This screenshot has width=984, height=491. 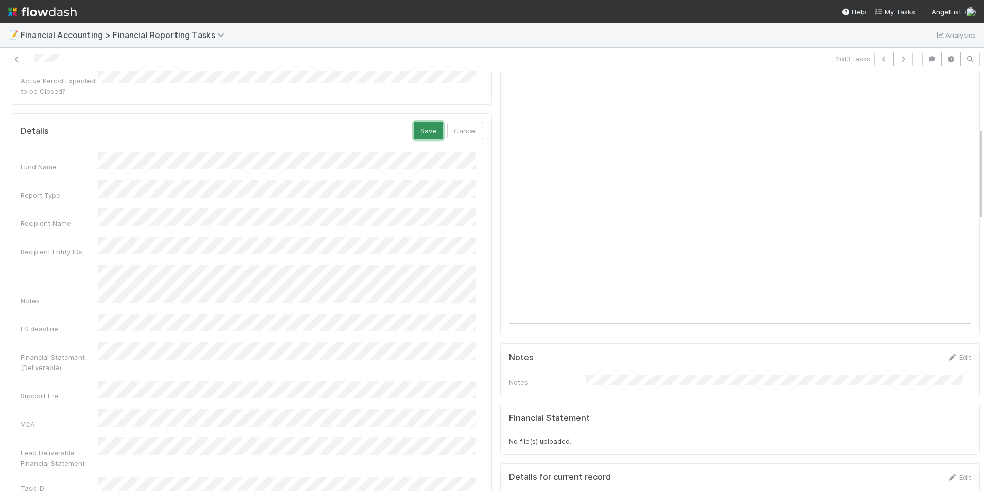 I want to click on span: AngelList, so click(x=946, y=12).